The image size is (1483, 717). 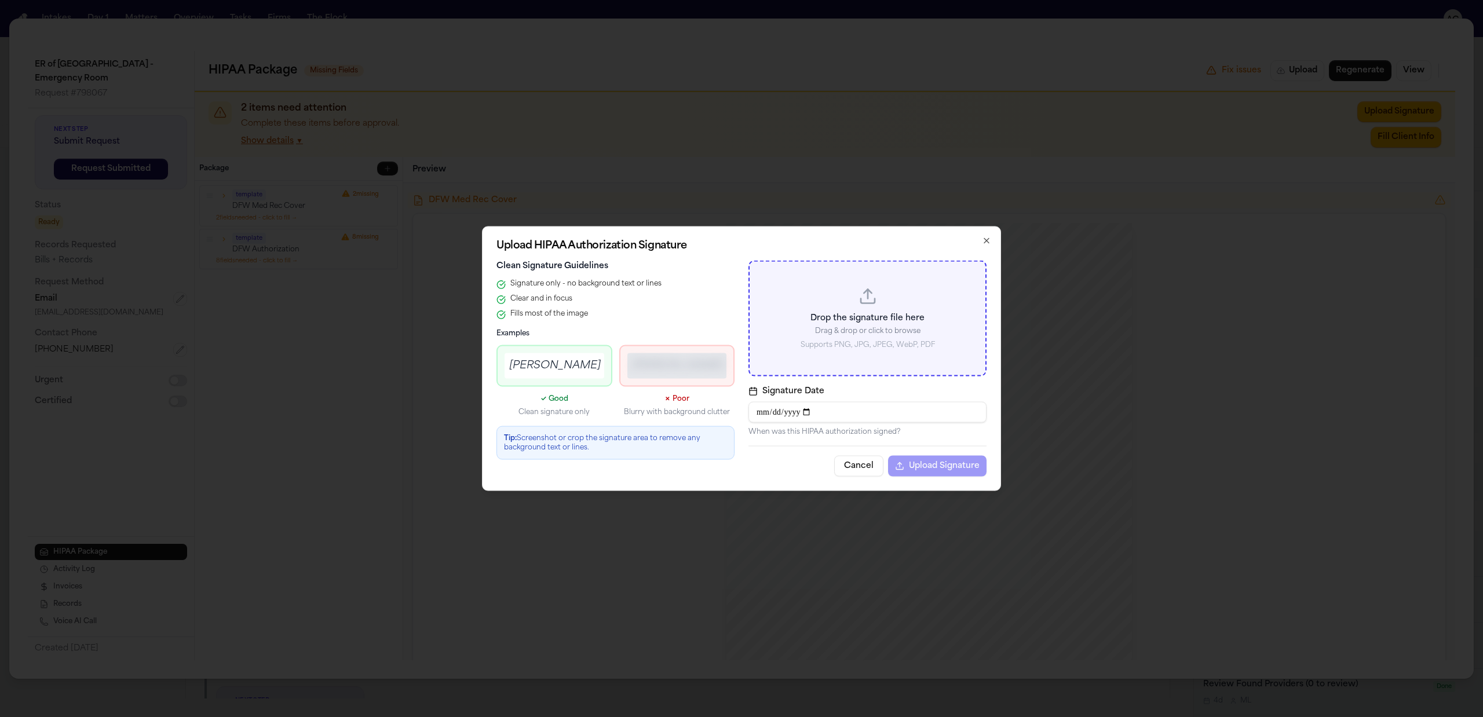 What do you see at coordinates (858, 466) in the screenshot?
I see `button: Cancel` at bounding box center [858, 466].